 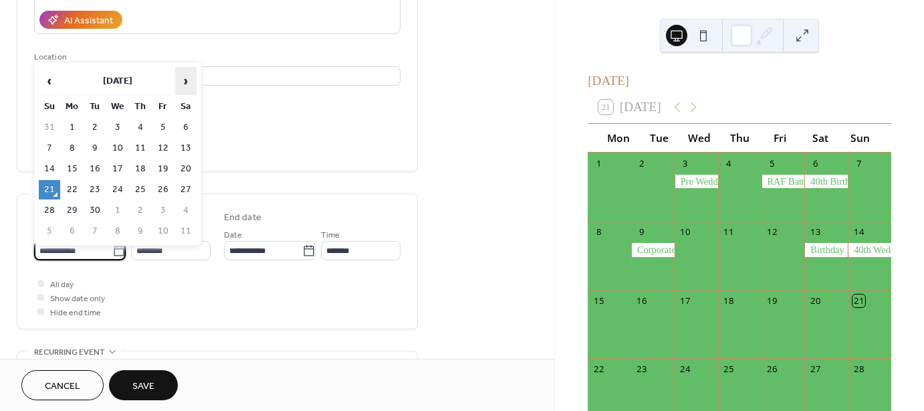 What do you see at coordinates (820, 138) in the screenshot?
I see `div: Sat` at bounding box center [820, 138].